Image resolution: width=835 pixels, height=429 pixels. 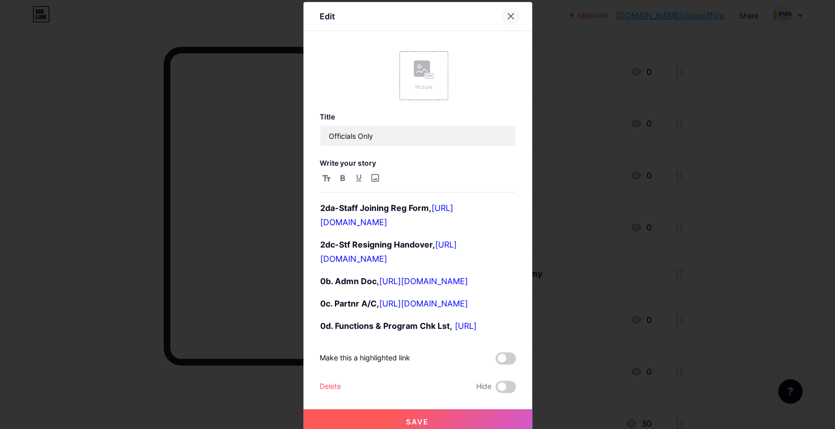 What do you see at coordinates (484, 387) in the screenshot?
I see `span: Hide` at bounding box center [484, 387].